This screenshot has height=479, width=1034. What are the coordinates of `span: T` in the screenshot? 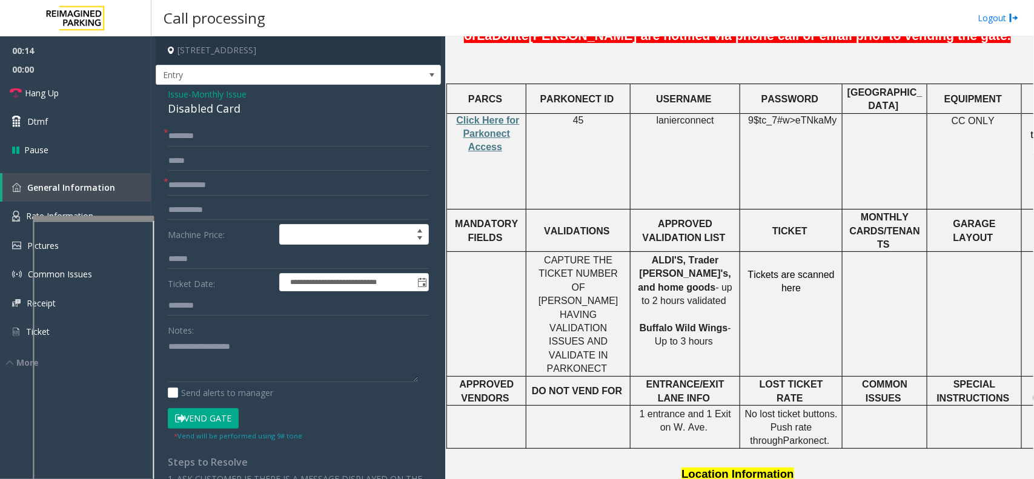 It's located at (605, 368).